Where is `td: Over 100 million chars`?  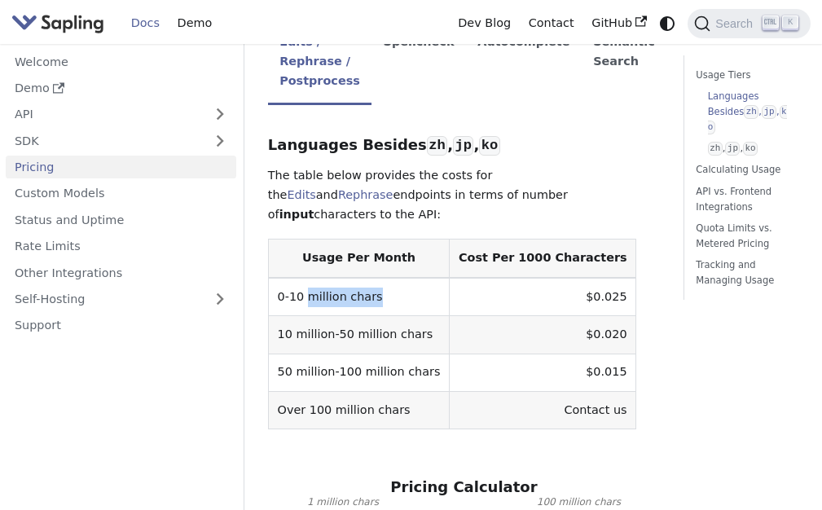 td: Over 100 million chars is located at coordinates (358, 410).